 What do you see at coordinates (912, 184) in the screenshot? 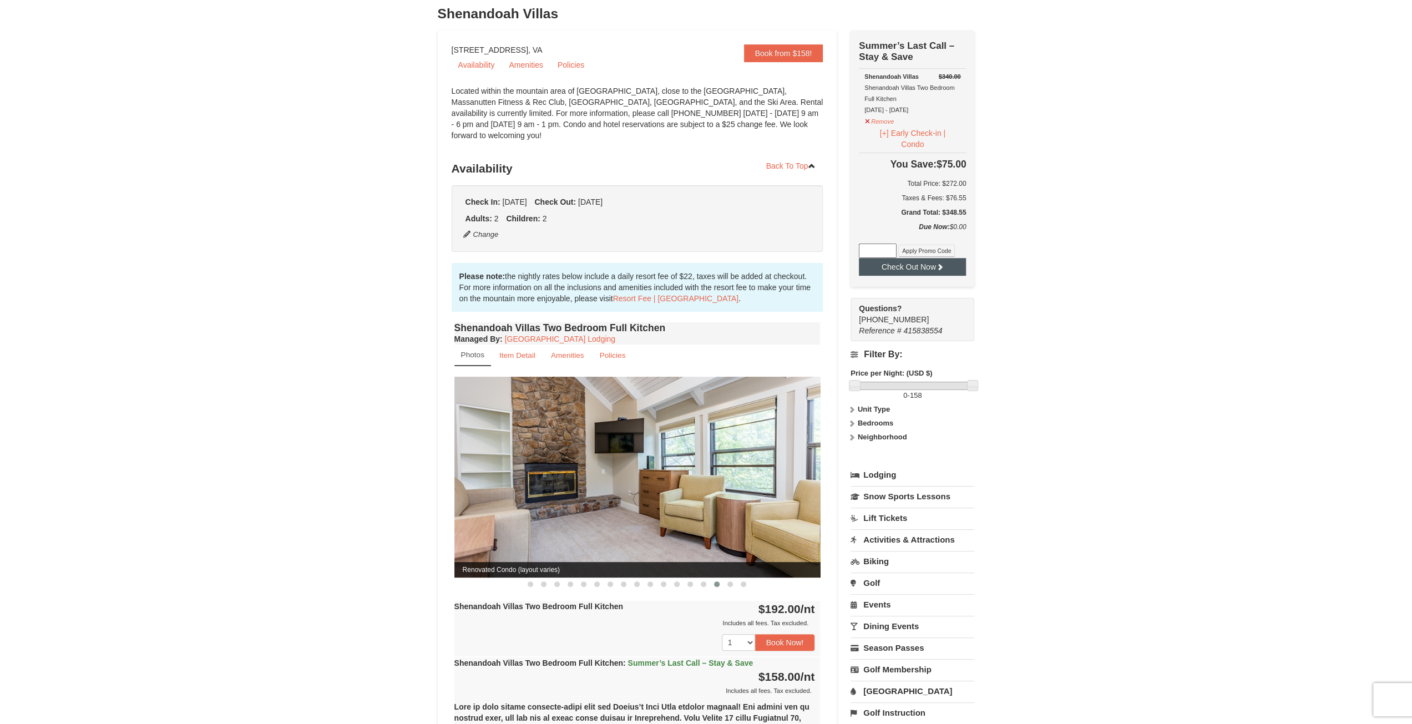
I see `h6: Total Price: $272.00` at bounding box center [912, 184].